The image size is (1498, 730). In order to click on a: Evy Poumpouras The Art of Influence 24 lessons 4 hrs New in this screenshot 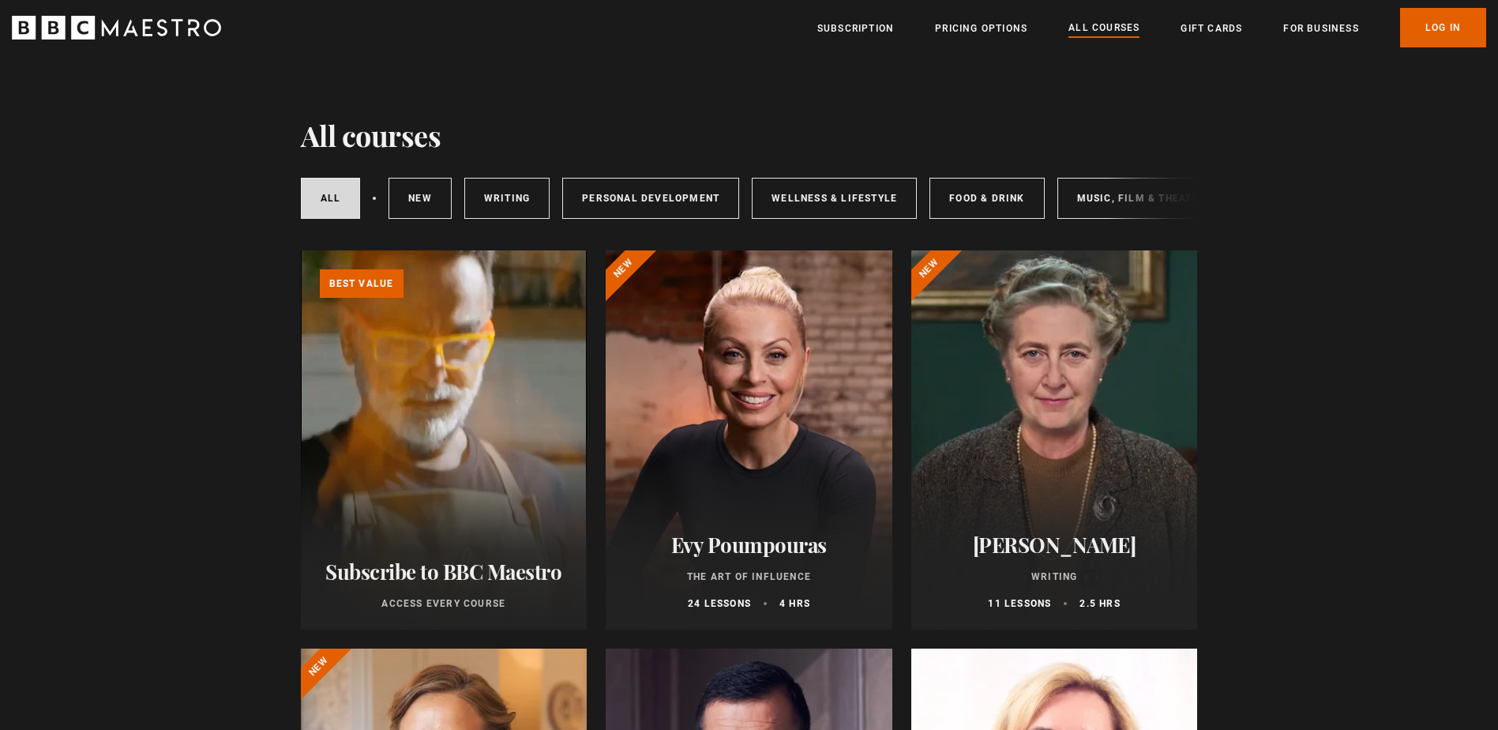, I will do `click(749, 440)`.